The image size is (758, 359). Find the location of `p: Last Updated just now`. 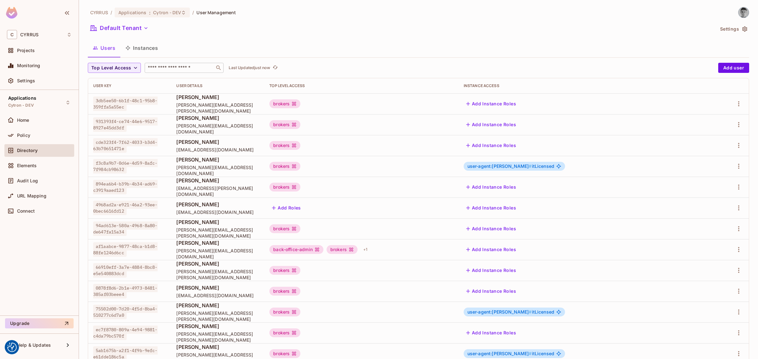

p: Last Updated just now is located at coordinates (249, 68).